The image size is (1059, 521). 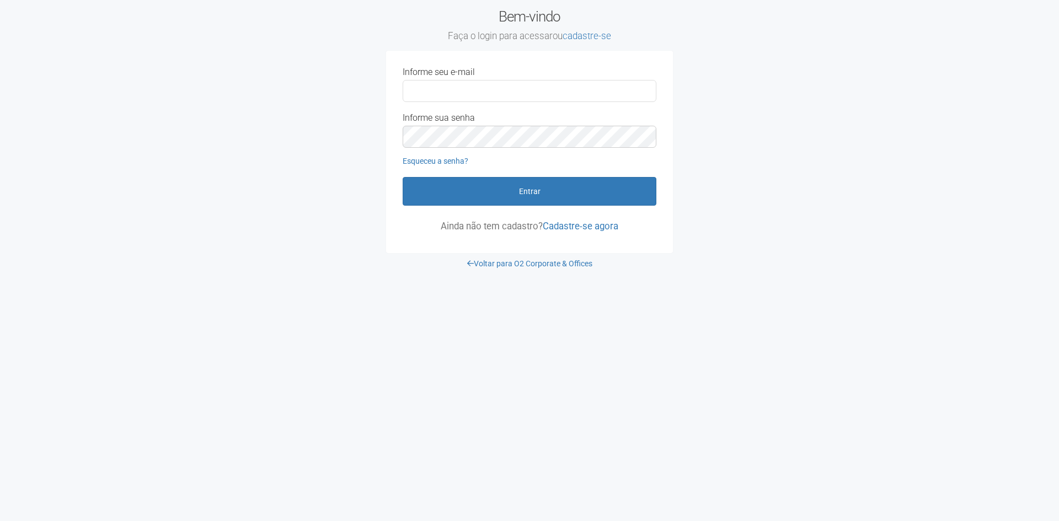 What do you see at coordinates (435, 161) in the screenshot?
I see `a: Esqueceu a senha?` at bounding box center [435, 161].